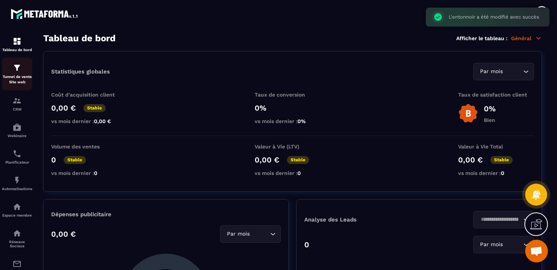 This screenshot has height=270, width=557. What do you see at coordinates (102, 121) in the screenshot?
I see `span: 0,00 €` at bounding box center [102, 121].